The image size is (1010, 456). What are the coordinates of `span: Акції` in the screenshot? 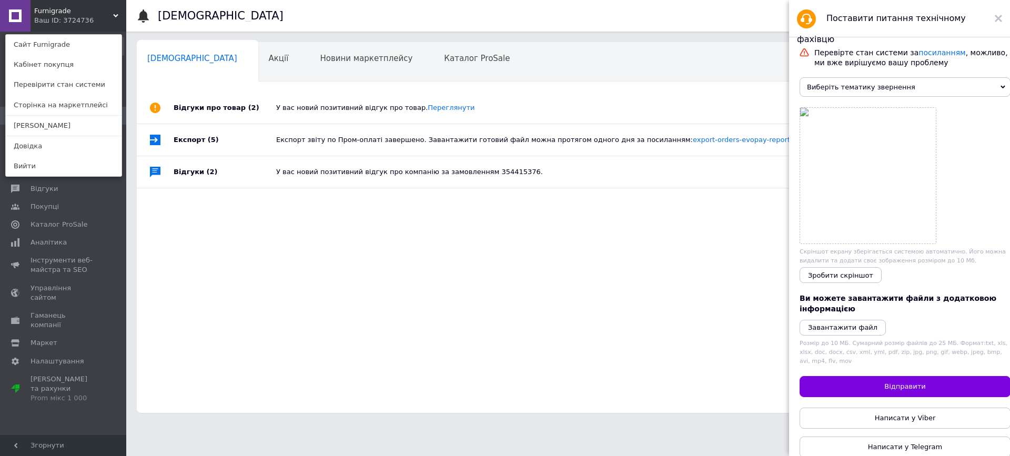 It's located at (279, 58).